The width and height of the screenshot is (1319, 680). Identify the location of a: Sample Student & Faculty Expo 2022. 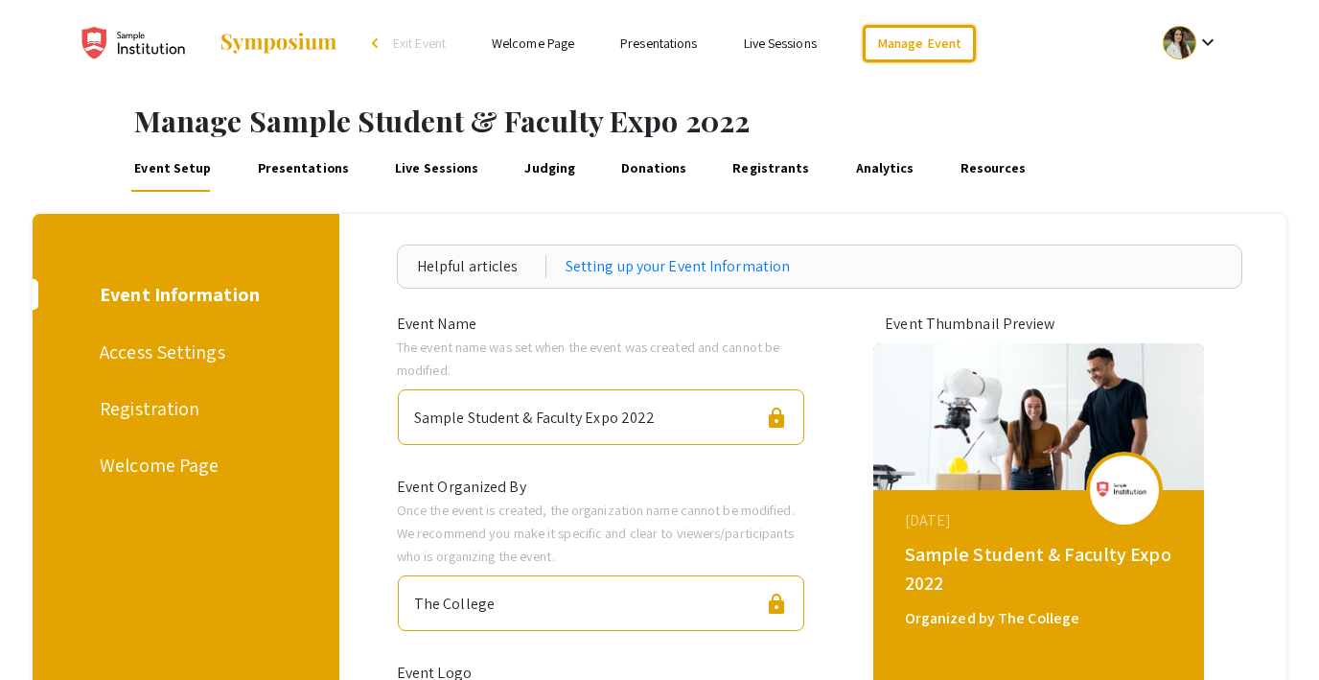
(209, 43).